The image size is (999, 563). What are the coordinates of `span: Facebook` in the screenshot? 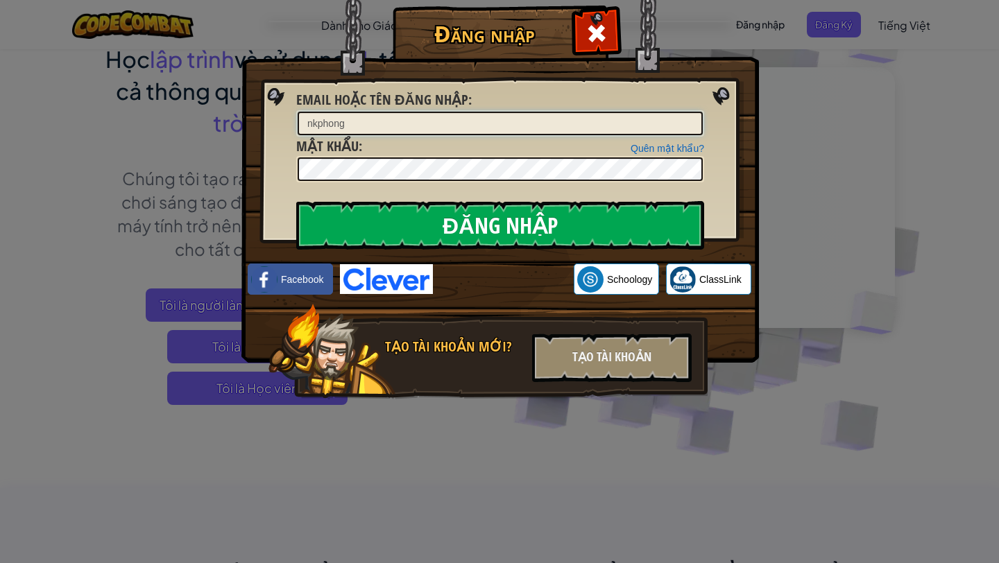 It's located at (302, 280).